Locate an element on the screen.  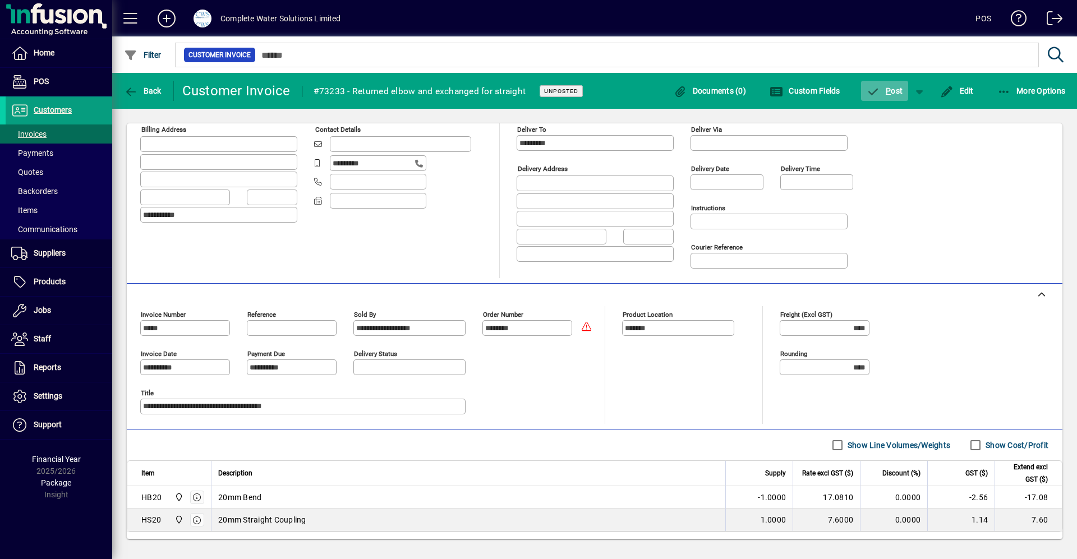
mat-label: Freight (excl GST) is located at coordinates (806, 315).